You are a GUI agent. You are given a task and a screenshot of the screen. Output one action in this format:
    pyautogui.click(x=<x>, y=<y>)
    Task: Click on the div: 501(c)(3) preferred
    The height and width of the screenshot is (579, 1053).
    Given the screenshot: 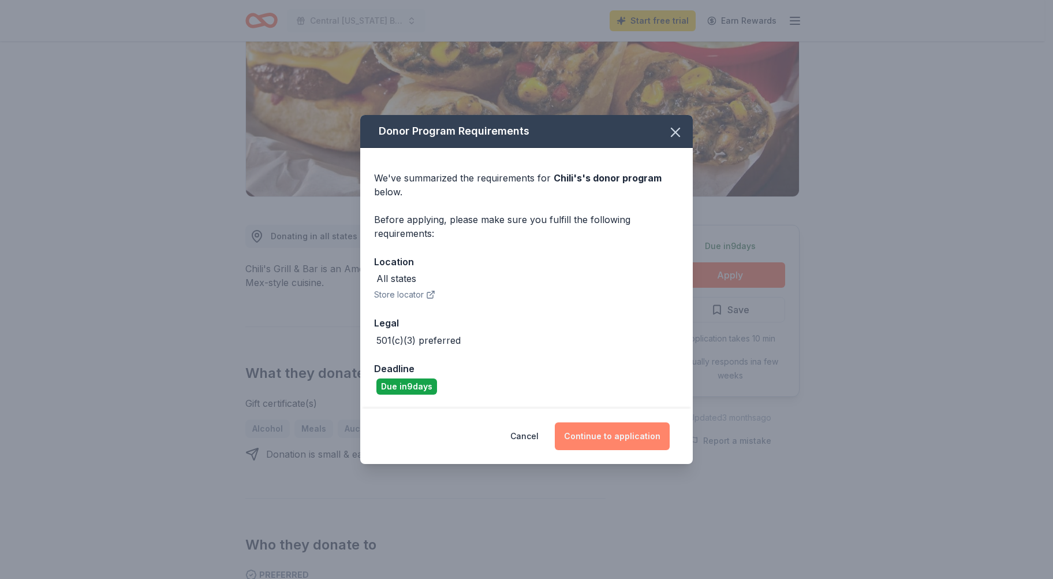 What is the action you would take?
    pyautogui.click(x=419, y=340)
    